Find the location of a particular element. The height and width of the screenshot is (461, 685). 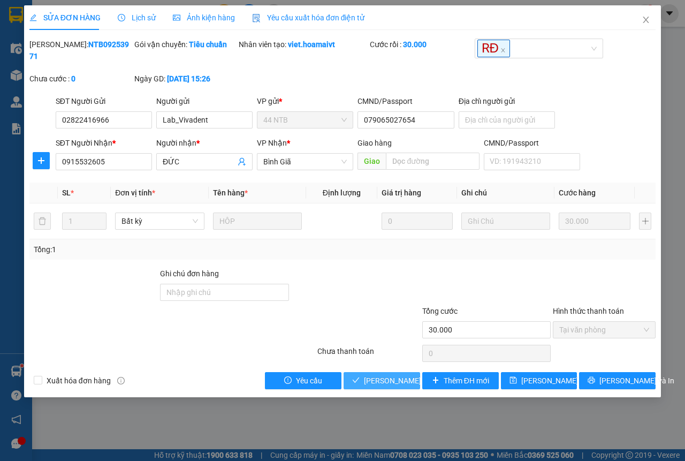

span: Lịch sử is located at coordinates (136, 18).